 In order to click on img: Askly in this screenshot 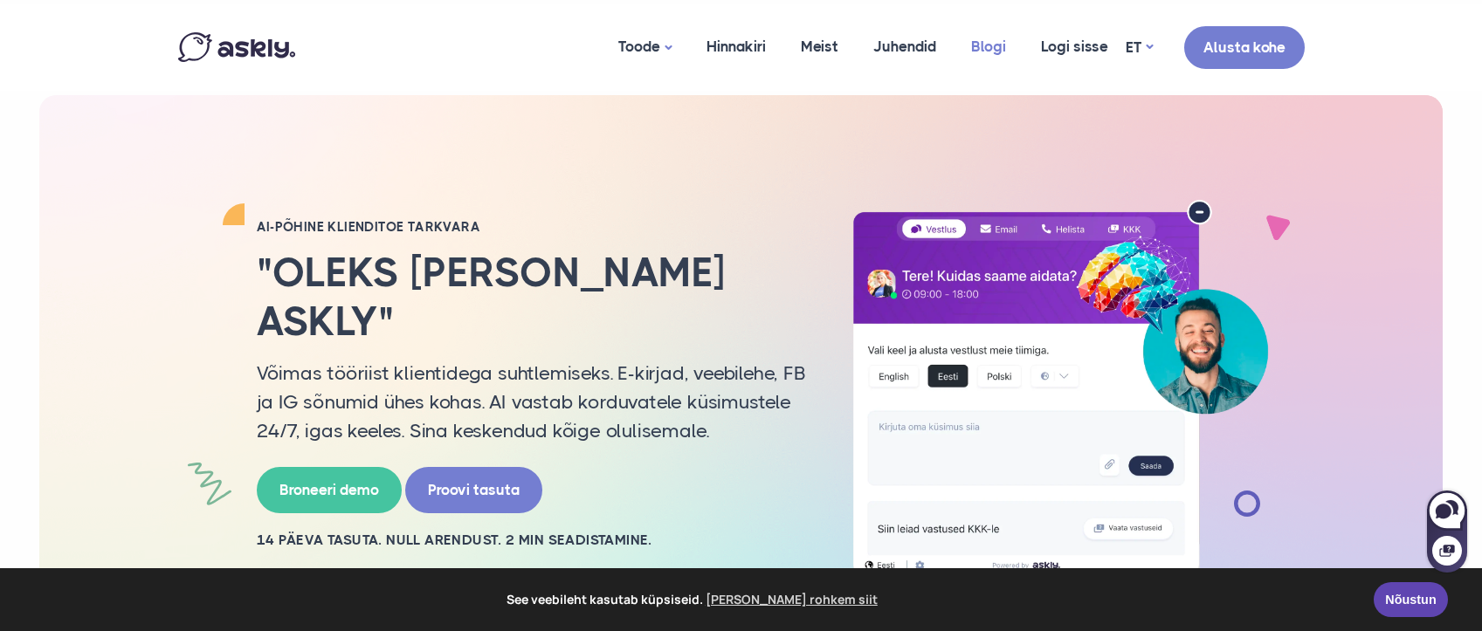, I will do `click(237, 47)`.